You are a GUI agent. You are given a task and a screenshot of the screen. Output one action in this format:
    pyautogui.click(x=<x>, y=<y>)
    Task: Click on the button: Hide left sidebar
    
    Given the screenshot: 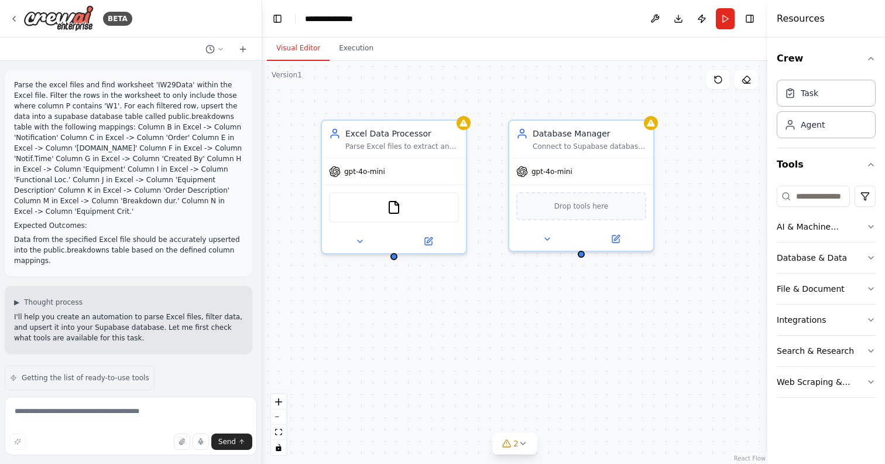 What is the action you would take?
    pyautogui.click(x=278, y=19)
    